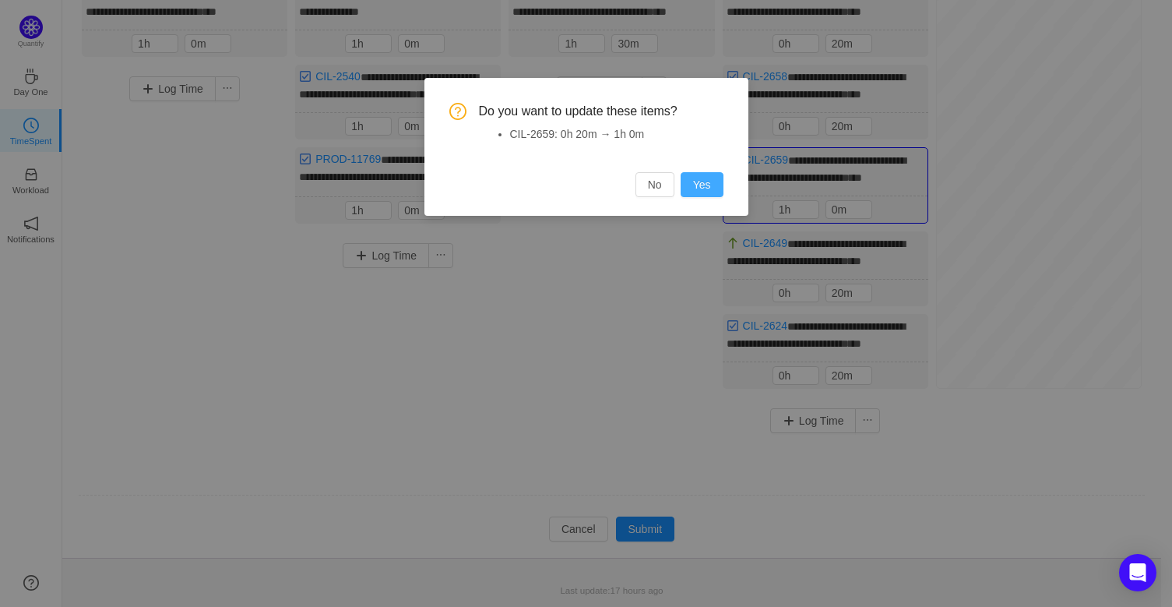 This screenshot has height=607, width=1172. What do you see at coordinates (458, 111) in the screenshot?
I see `i: icon: question-circle` at bounding box center [458, 111].